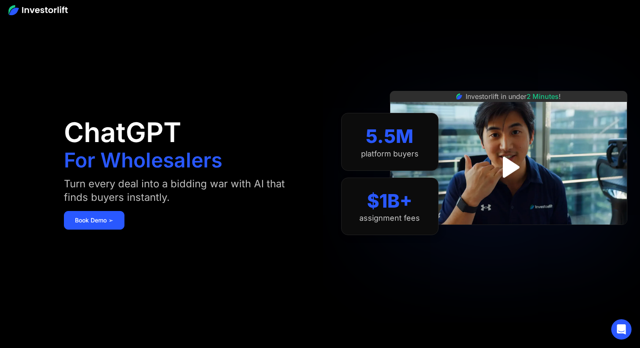 This screenshot has height=348, width=640. I want to click on div: Turn every deal into a bidding war with AI that finds buyers instantly., so click(179, 191).